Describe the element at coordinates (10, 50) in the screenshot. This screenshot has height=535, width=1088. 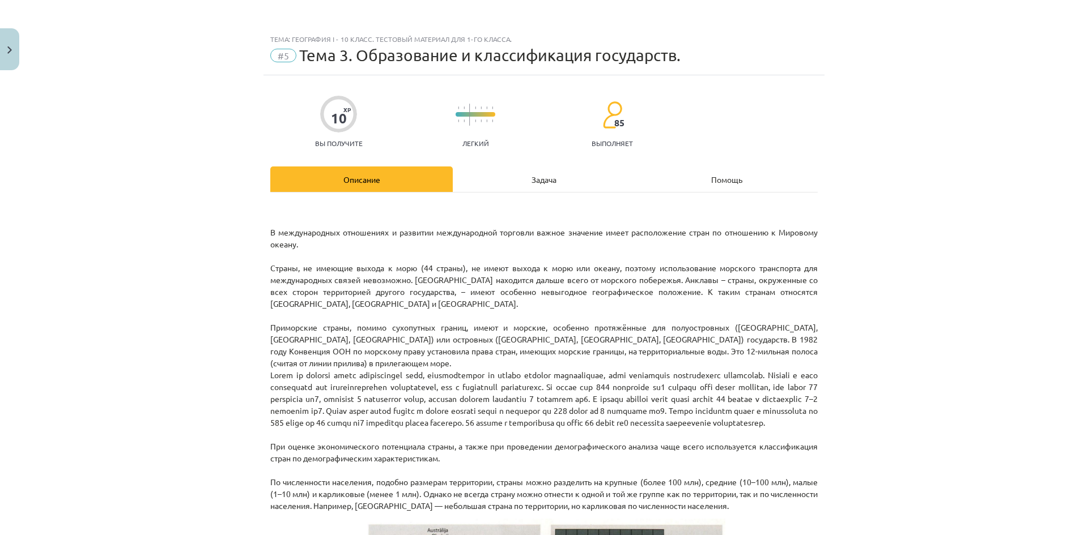
I see `img: icon-close-lesson-0947bae3869378f0d4975bcd49f059093ad1ed9edebbc8119c70593378902aed.svg` at that location.